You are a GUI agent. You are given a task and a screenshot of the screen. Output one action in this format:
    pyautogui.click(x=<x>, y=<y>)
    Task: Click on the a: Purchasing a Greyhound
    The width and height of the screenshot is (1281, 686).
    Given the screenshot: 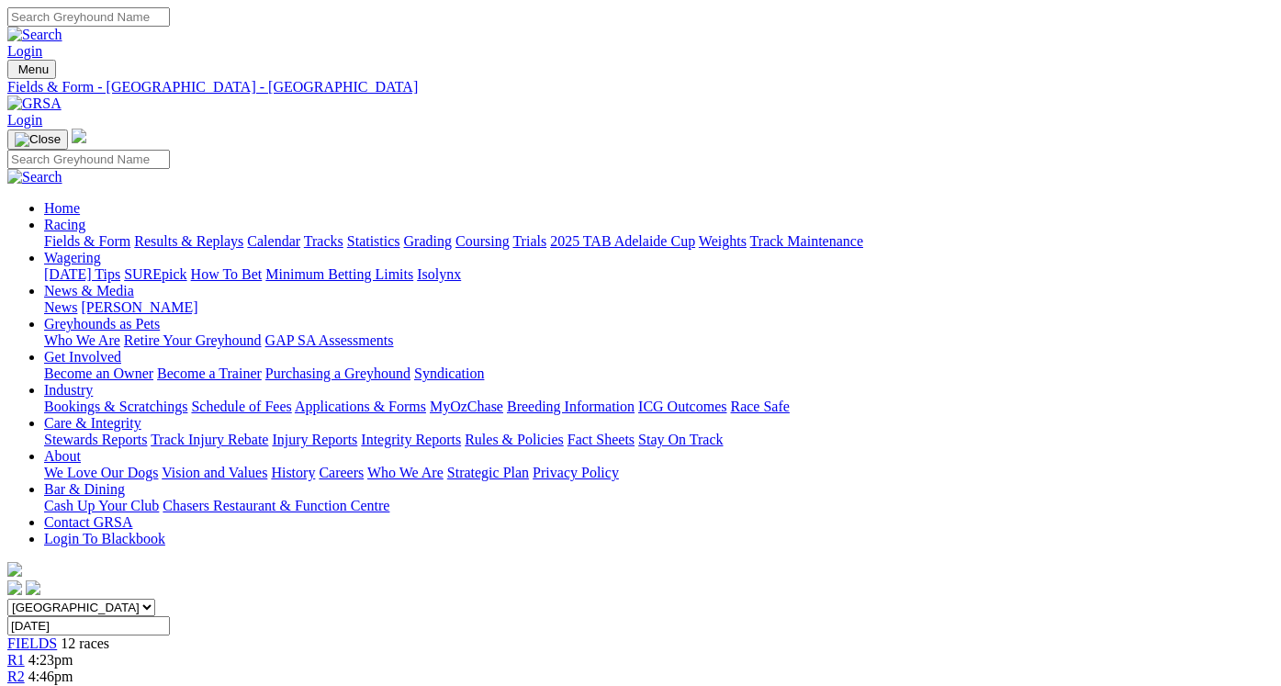 What is the action you would take?
    pyautogui.click(x=338, y=373)
    